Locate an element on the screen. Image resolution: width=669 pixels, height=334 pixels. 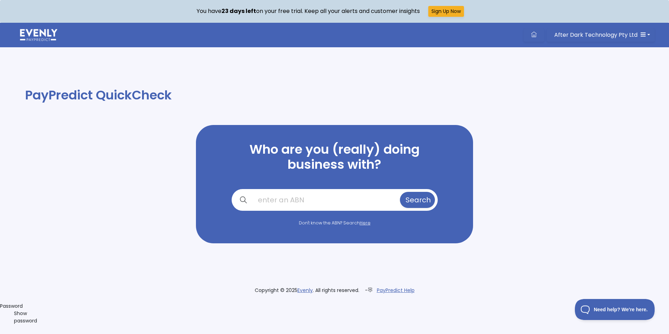
h4: Who are you (really) doing business with? is located at coordinates (335, 157).